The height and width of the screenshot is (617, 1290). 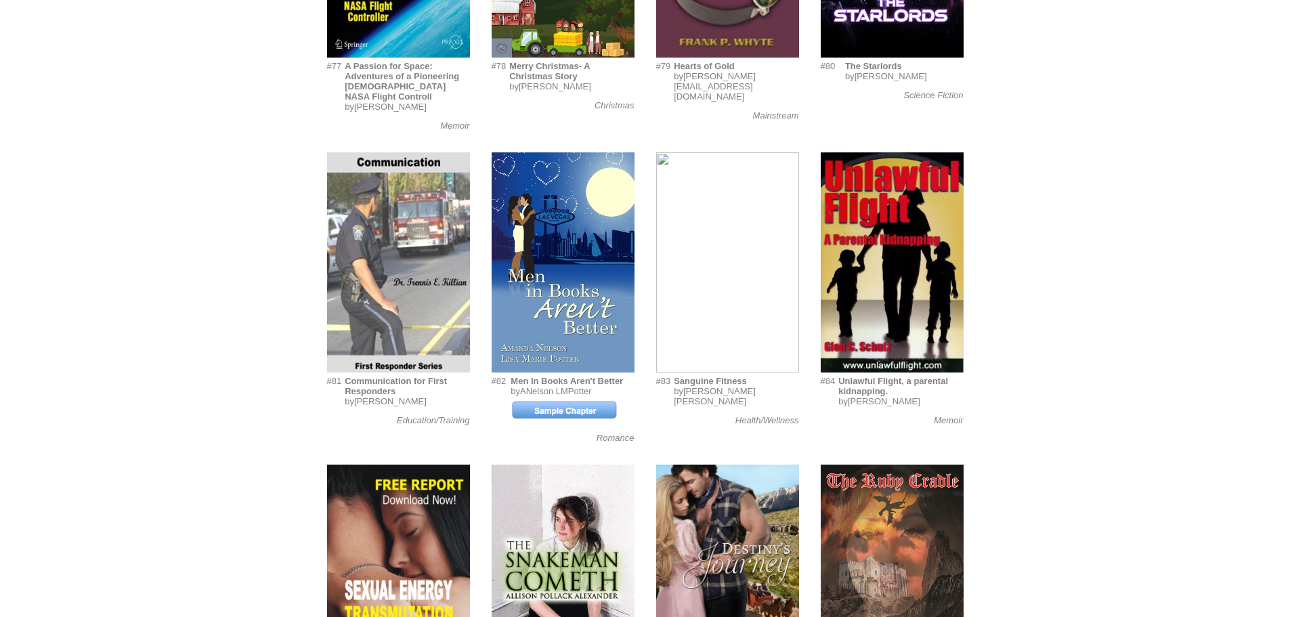 I want to click on font: #82, so click(x=499, y=380).